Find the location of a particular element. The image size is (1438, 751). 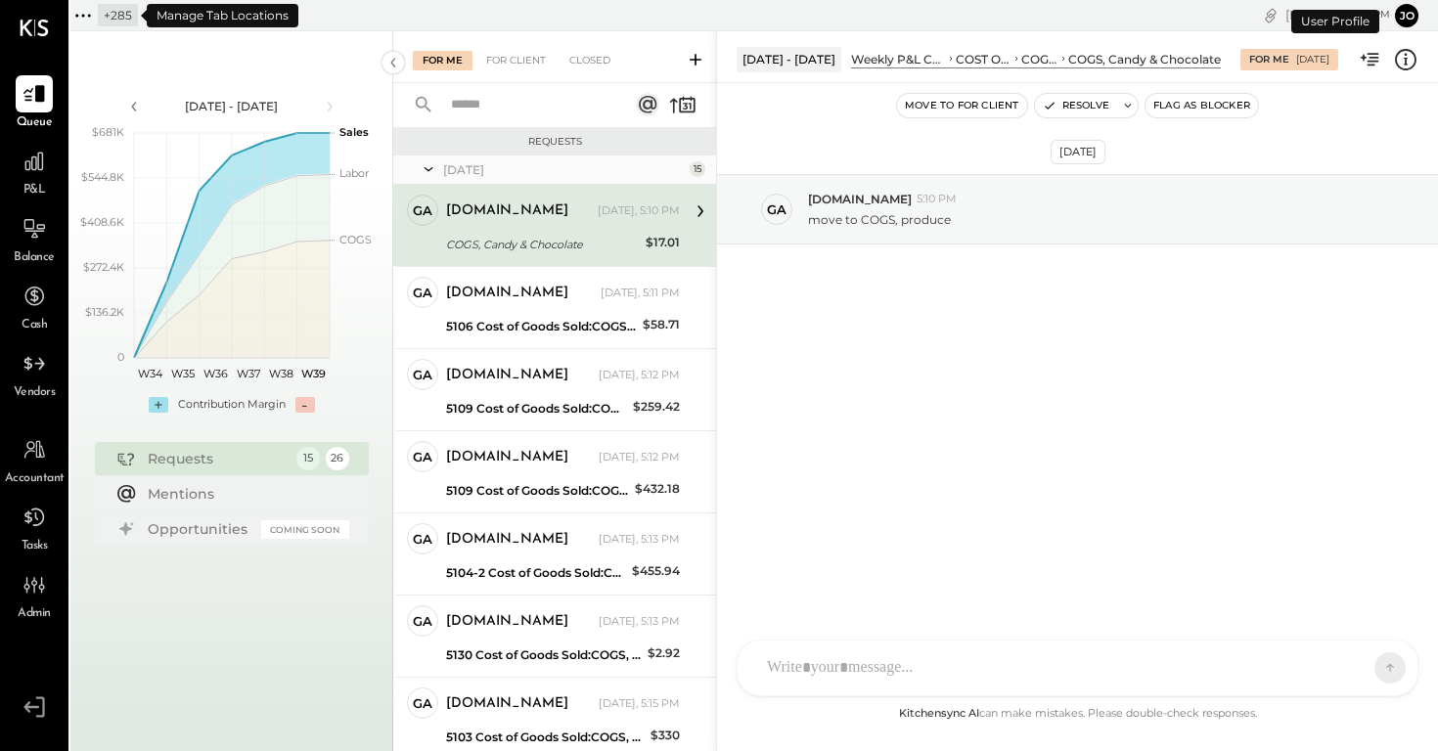

span: Queue is located at coordinates (34, 123).